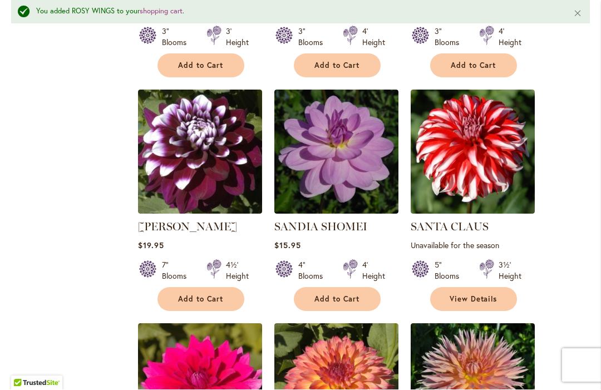 This screenshot has width=601, height=390. Describe the element at coordinates (161, 11) in the screenshot. I see `a: shopping cart` at that location.